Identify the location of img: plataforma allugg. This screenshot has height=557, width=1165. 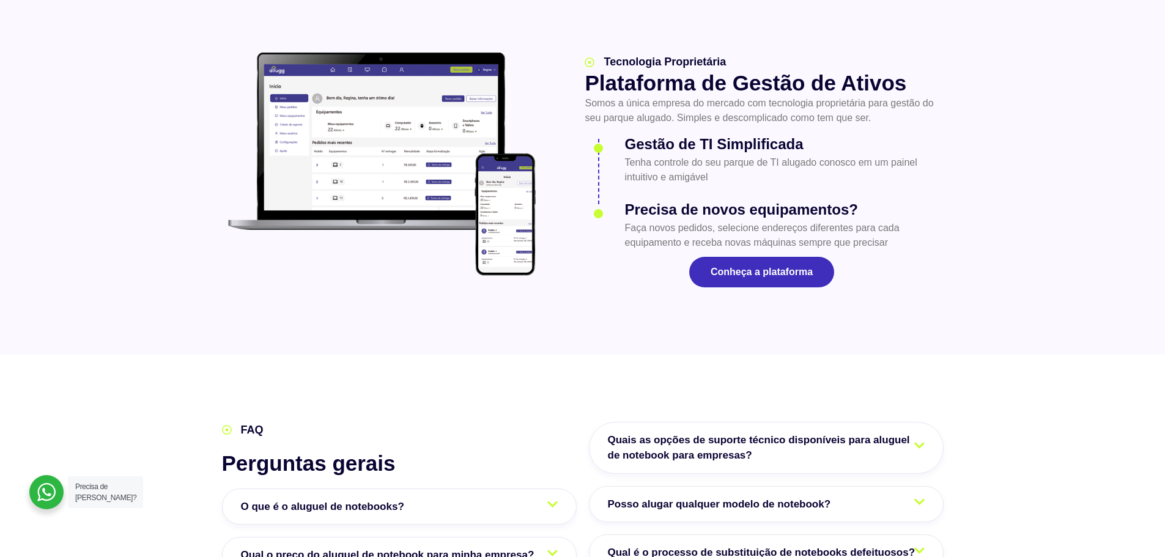
(382, 164).